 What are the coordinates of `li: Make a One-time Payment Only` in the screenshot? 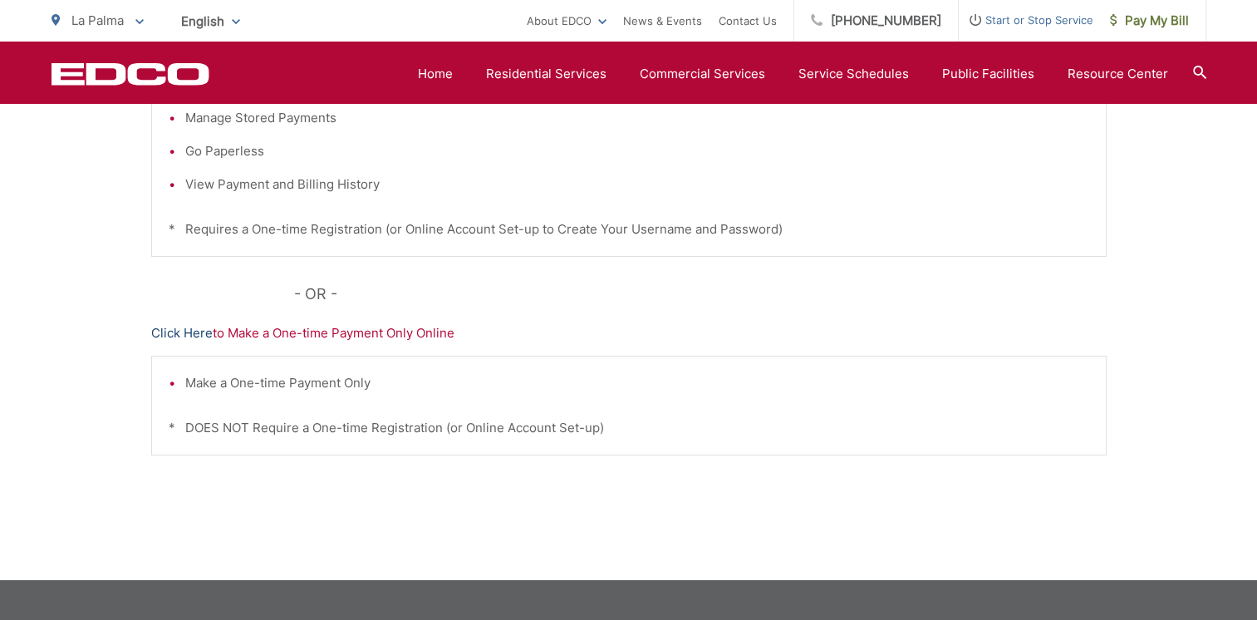 It's located at (637, 383).